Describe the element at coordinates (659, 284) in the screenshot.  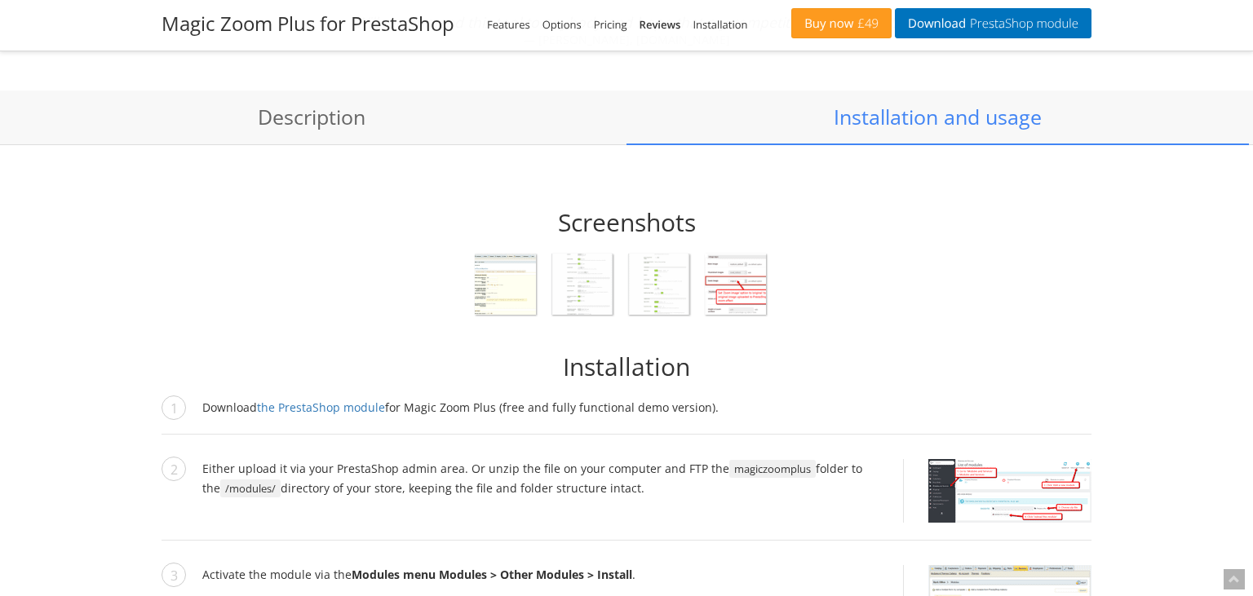
I see `img: Magic Zoom Plus addon for Prestashop 16 Default Settings page` at that location.